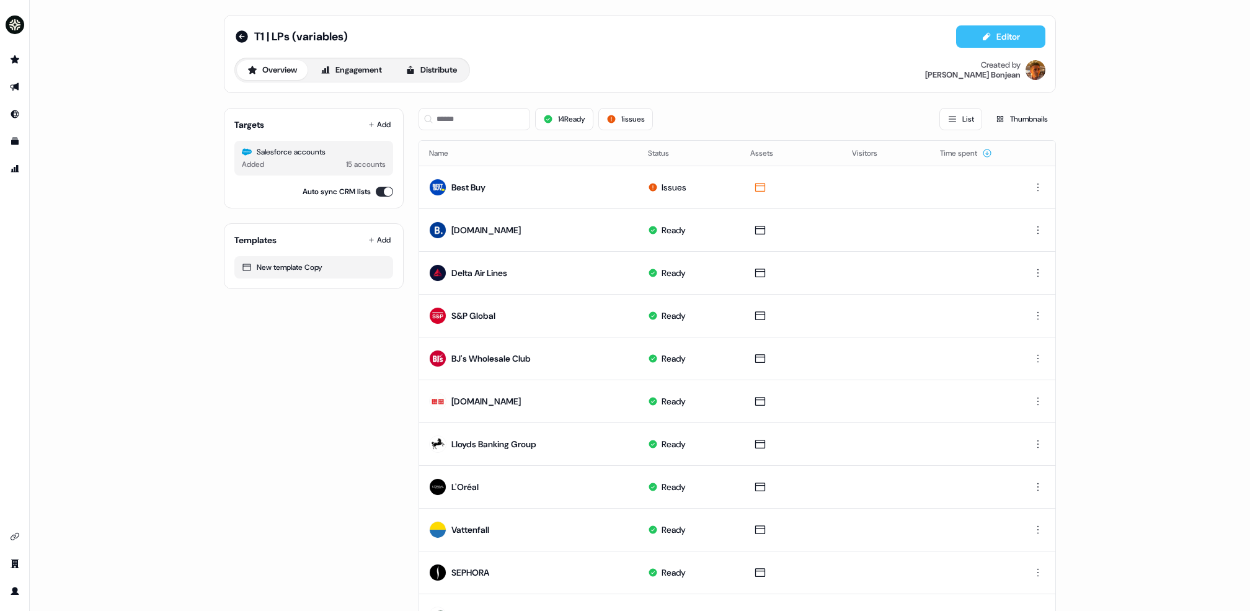 The width and height of the screenshot is (1250, 611). I want to click on button: Thumbnails, so click(1021, 119).